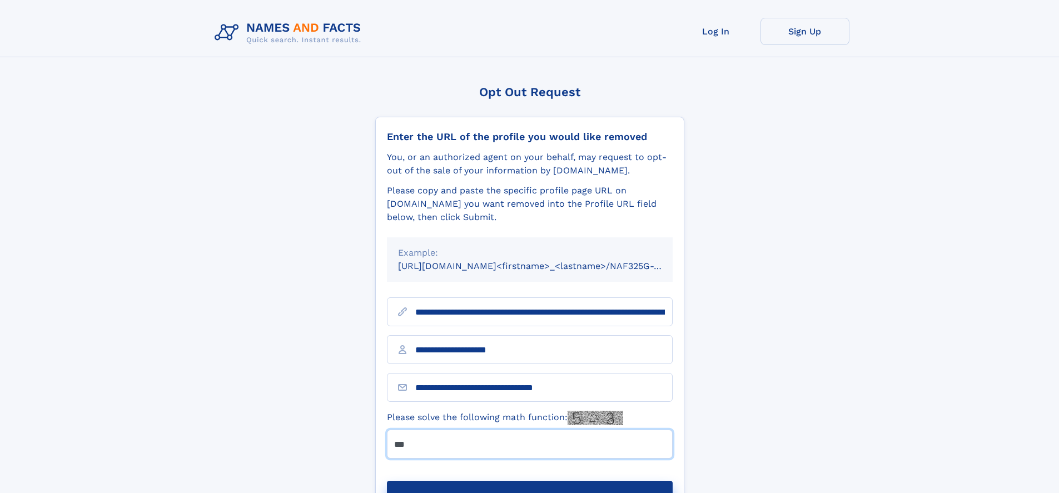  What do you see at coordinates (530, 92) in the screenshot?
I see `div: Opt Out Request` at bounding box center [530, 92].